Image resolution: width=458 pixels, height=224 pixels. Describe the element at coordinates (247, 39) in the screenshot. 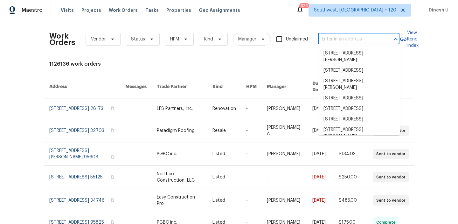

I see `span: Manager` at that location.